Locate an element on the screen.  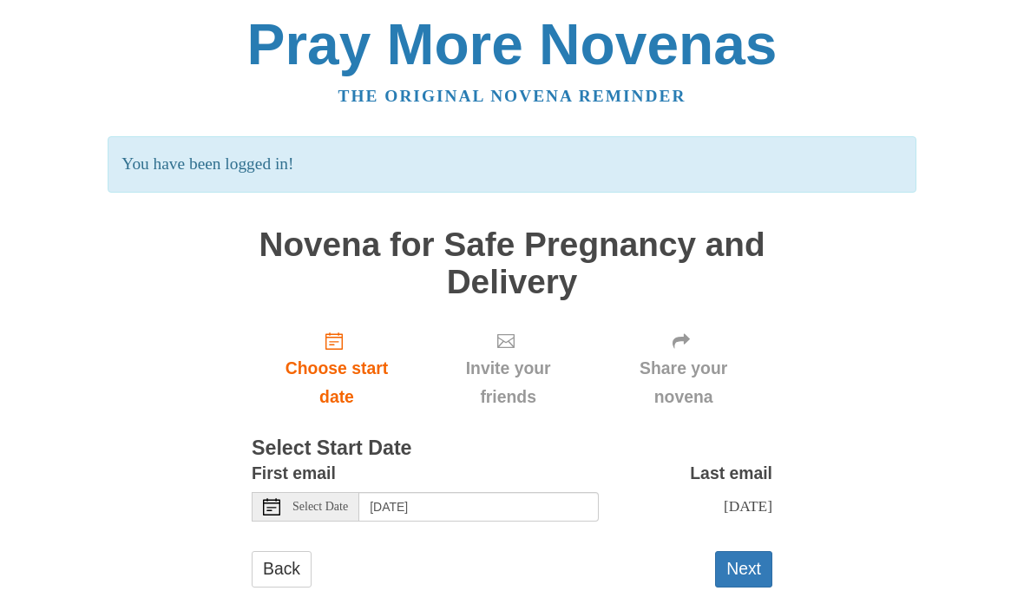
a: Back is located at coordinates (281, 568).